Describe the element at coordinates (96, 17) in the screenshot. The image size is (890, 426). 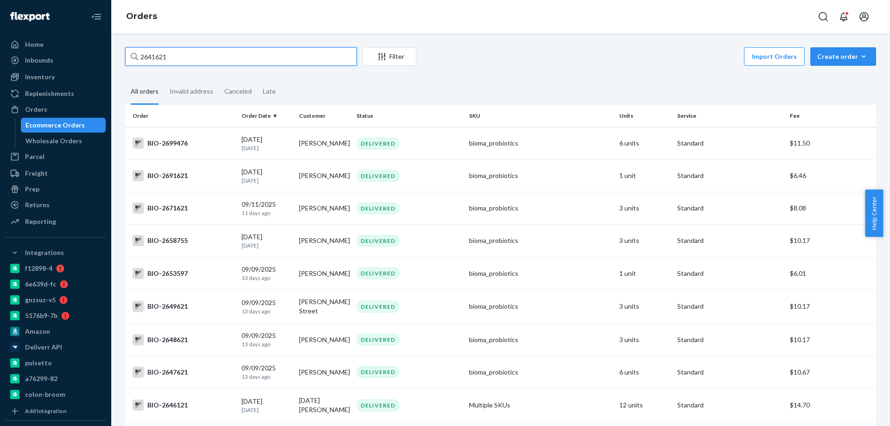
I see `button: Close Navigation` at that location.